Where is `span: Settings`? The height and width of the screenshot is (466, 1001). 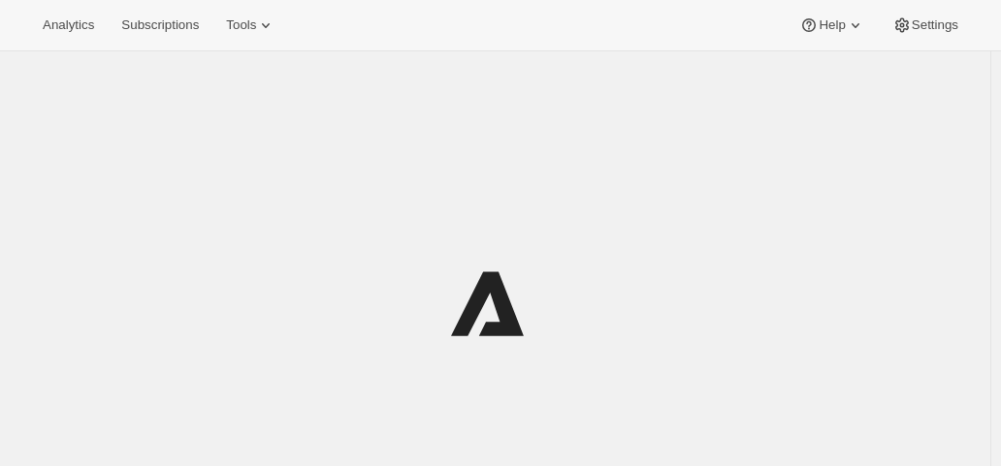
span: Settings is located at coordinates (935, 25).